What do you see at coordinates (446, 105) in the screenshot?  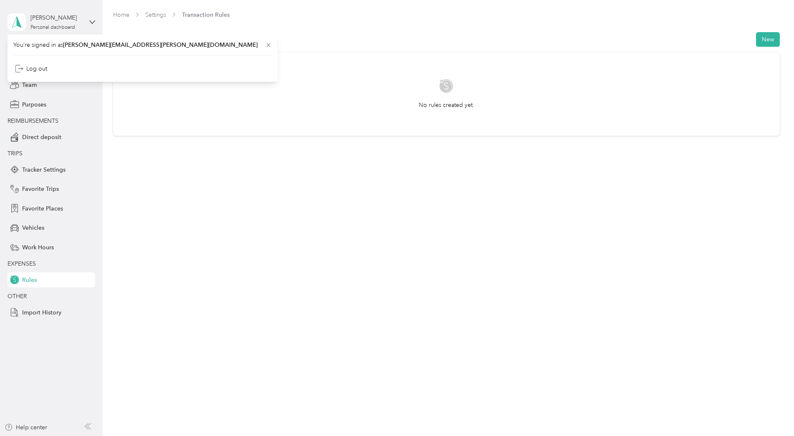 I see `p: No rules created yet.` at bounding box center [446, 105].